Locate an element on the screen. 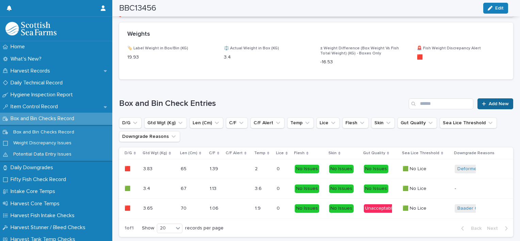 The width and height of the screenshot is (520, 241). p: 1 of 1 is located at coordinates (129, 228).